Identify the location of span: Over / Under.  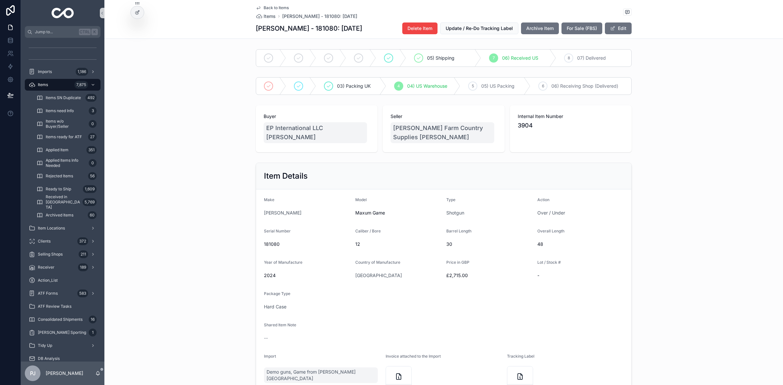
(551, 213).